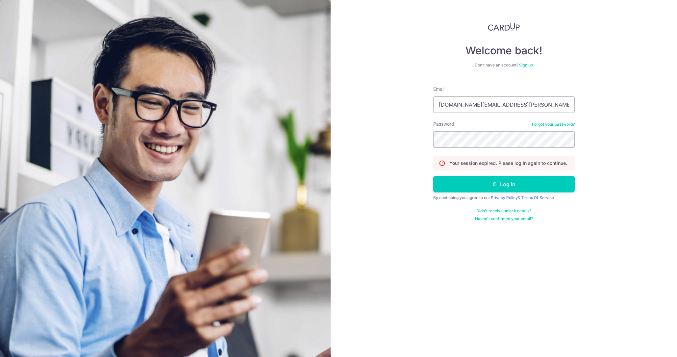 The height and width of the screenshot is (357, 677). What do you see at coordinates (504, 105) in the screenshot?
I see `input: Enter your Email` at bounding box center [504, 105].